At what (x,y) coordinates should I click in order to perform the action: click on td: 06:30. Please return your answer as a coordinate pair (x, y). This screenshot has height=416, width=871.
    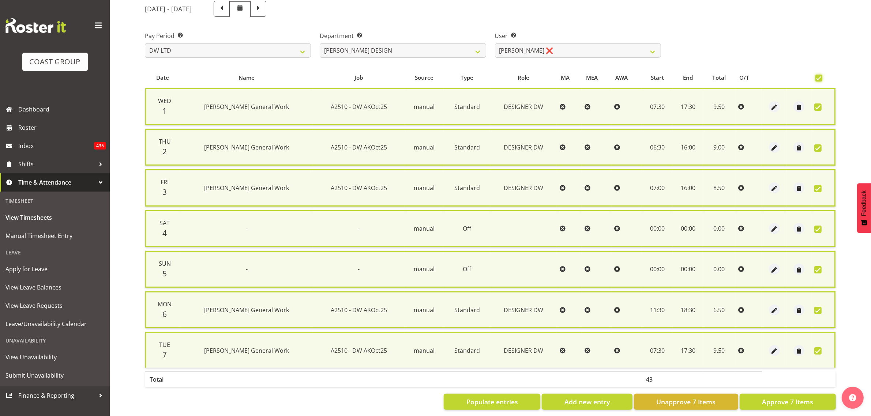
    Looking at the image, I should click on (658, 147).